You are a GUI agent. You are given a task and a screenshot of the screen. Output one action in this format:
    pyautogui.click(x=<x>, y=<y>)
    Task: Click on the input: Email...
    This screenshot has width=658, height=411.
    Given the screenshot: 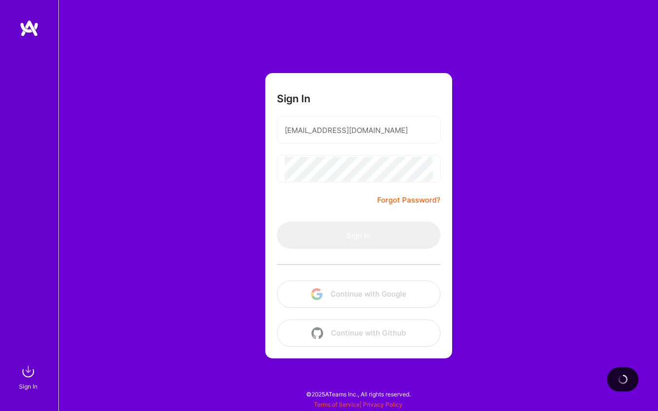 What is the action you would take?
    pyautogui.click(x=359, y=130)
    